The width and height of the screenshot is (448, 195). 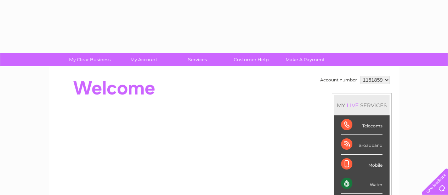 What do you see at coordinates (362, 164) in the screenshot?
I see `div: Mobile` at bounding box center [362, 164].